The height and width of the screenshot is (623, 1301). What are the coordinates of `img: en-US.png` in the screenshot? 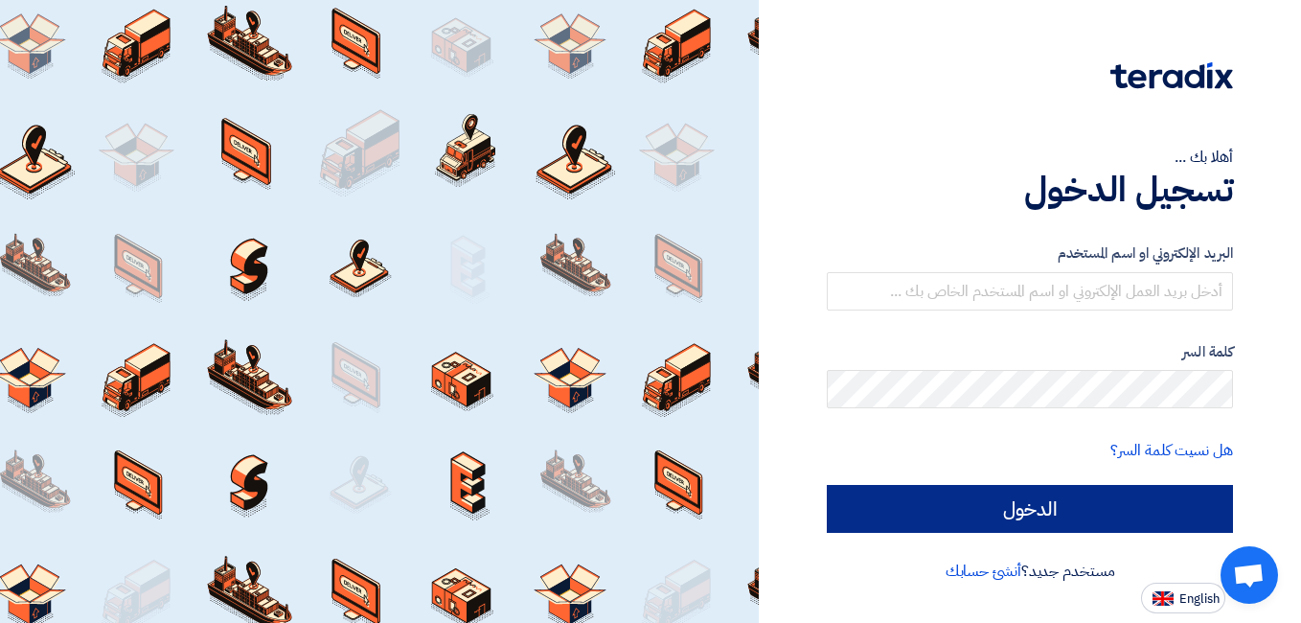 It's located at (1163, 598).